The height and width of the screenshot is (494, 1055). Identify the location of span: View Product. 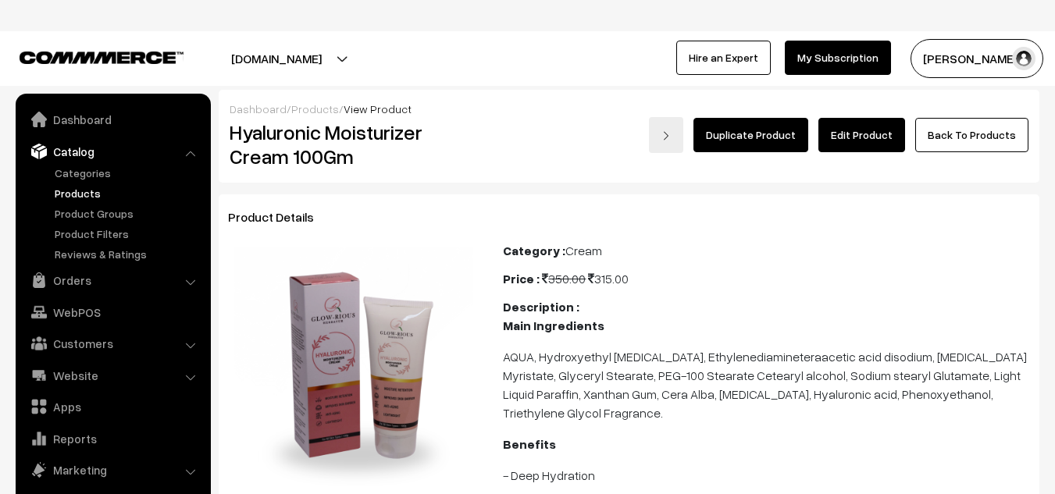
(377, 109).